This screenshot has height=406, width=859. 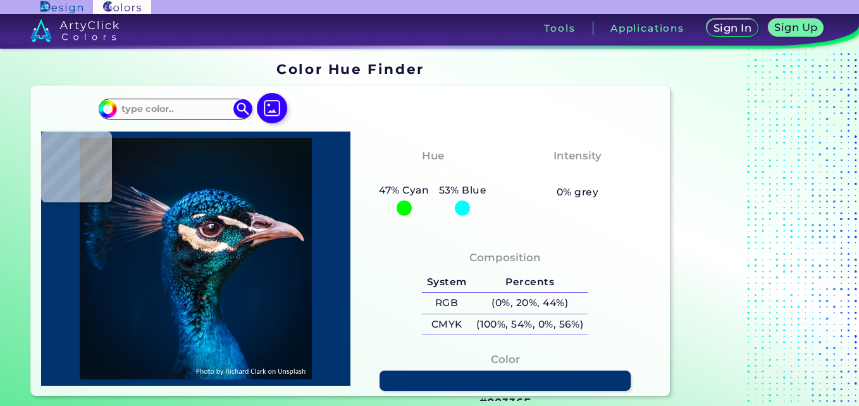 I want to click on h4: Intensity, so click(x=578, y=156).